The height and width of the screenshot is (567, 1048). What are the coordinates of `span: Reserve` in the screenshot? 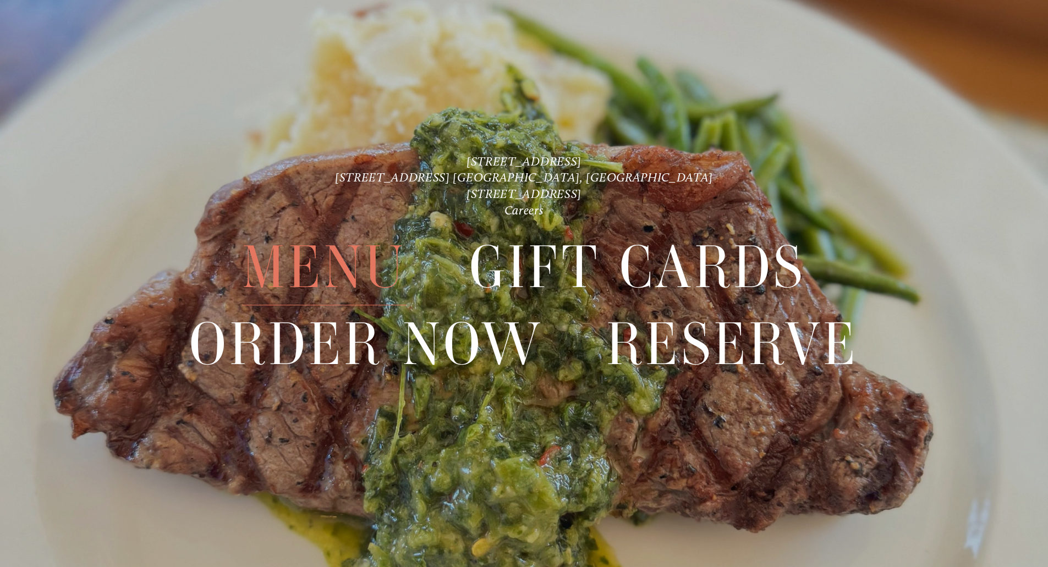 It's located at (732, 344).